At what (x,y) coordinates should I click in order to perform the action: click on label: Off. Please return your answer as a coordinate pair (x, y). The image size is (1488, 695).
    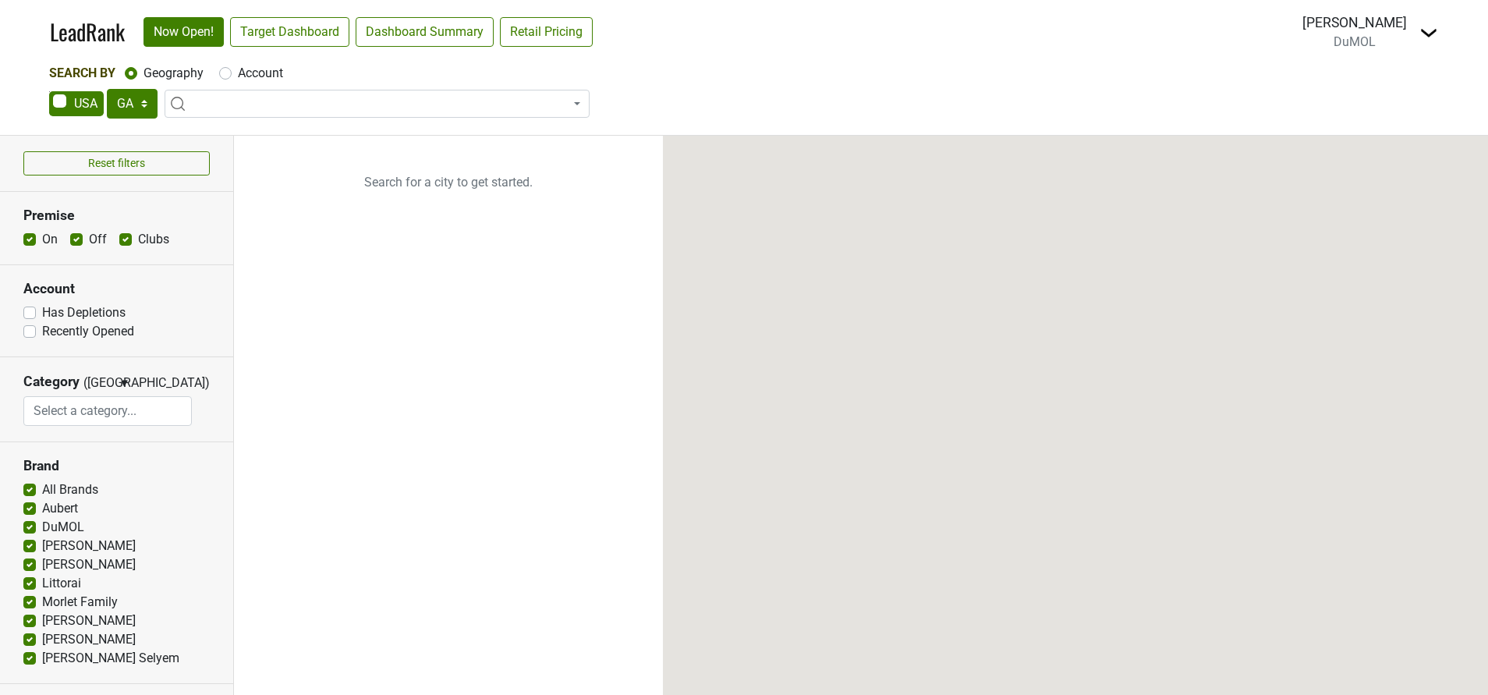
    Looking at the image, I should click on (97, 239).